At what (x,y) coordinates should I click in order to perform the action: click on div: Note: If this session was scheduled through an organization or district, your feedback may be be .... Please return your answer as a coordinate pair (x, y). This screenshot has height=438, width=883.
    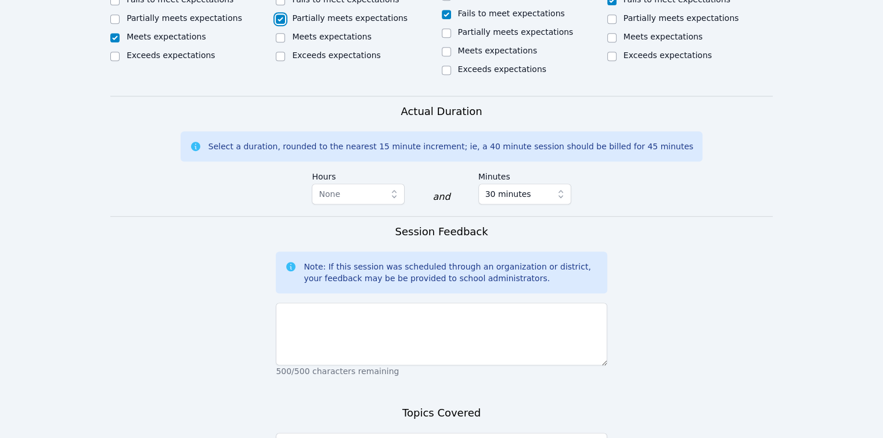
    Looking at the image, I should click on (451, 272).